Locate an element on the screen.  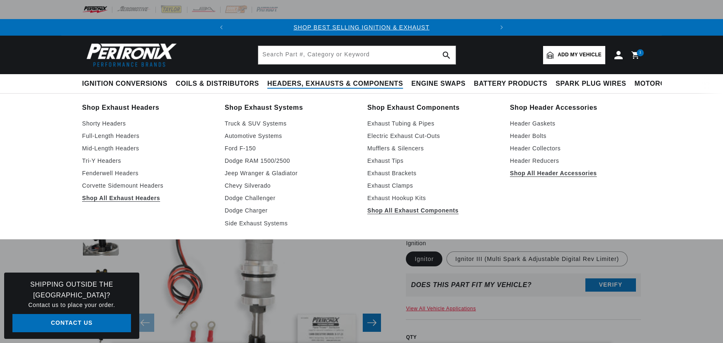
summary: Coils & Distributors is located at coordinates (217, 84).